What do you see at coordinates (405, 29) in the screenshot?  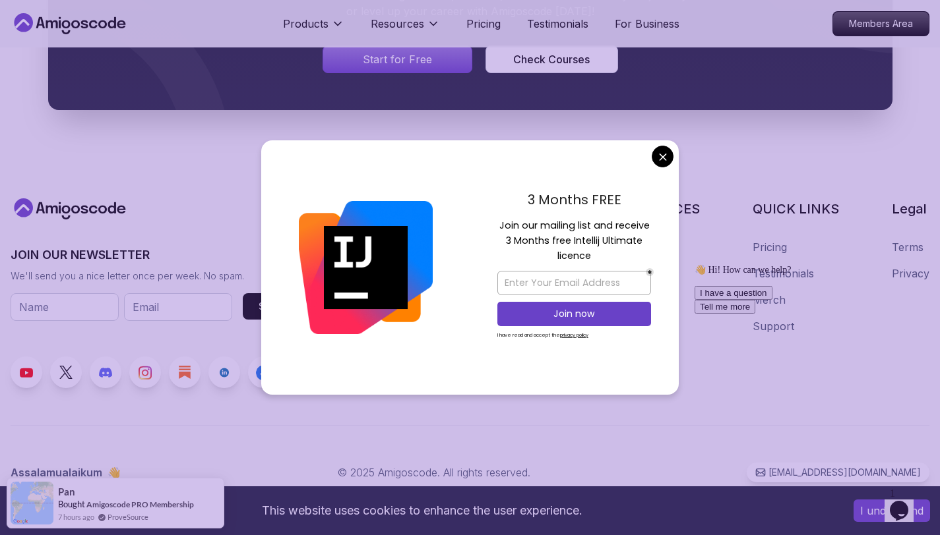 I see `button: Resources` at bounding box center [405, 29].